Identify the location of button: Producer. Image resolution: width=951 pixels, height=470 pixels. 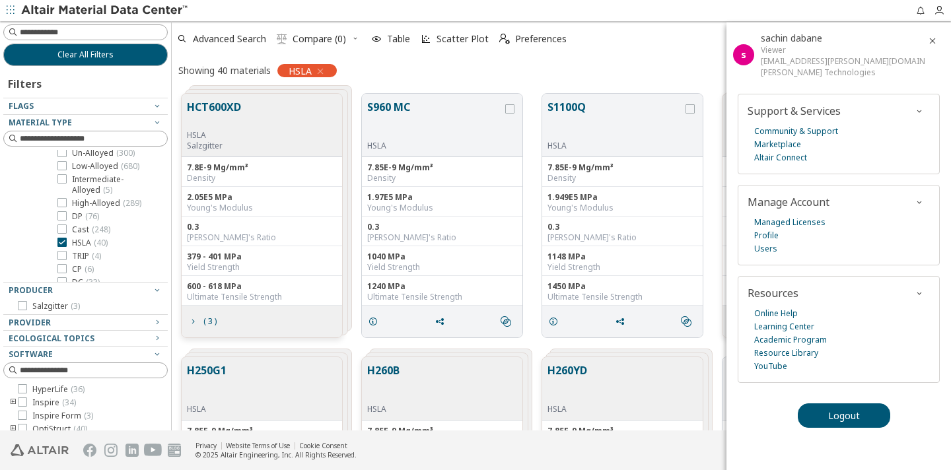
(85, 291).